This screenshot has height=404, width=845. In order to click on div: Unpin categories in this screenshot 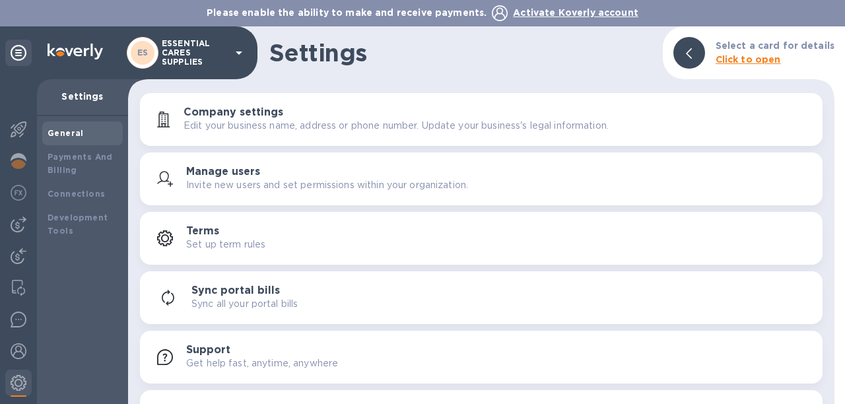, I will do `click(18, 53)`.